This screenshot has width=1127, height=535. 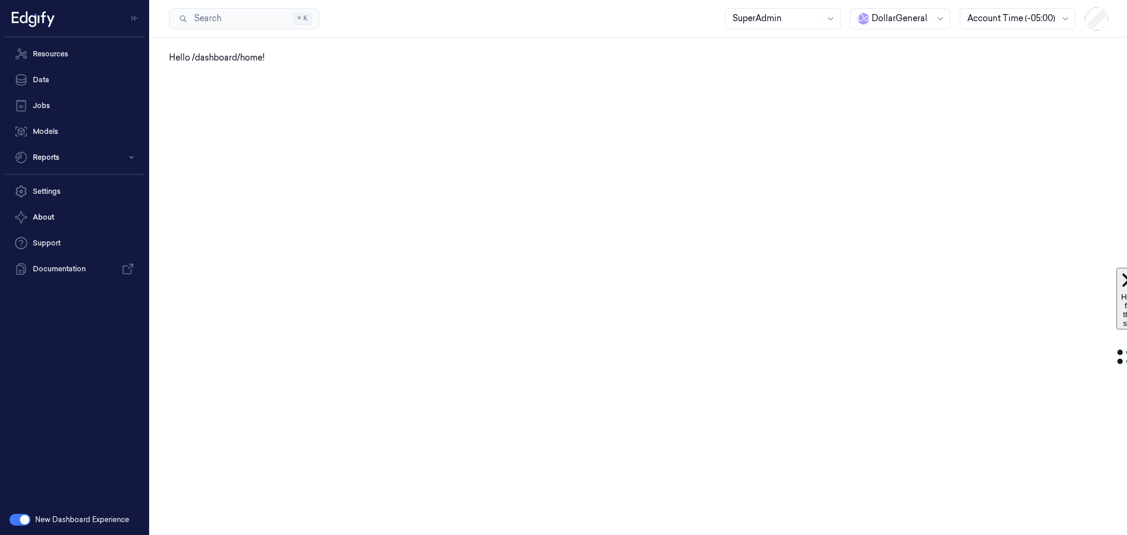 What do you see at coordinates (75, 80) in the screenshot?
I see `a: Data` at bounding box center [75, 80].